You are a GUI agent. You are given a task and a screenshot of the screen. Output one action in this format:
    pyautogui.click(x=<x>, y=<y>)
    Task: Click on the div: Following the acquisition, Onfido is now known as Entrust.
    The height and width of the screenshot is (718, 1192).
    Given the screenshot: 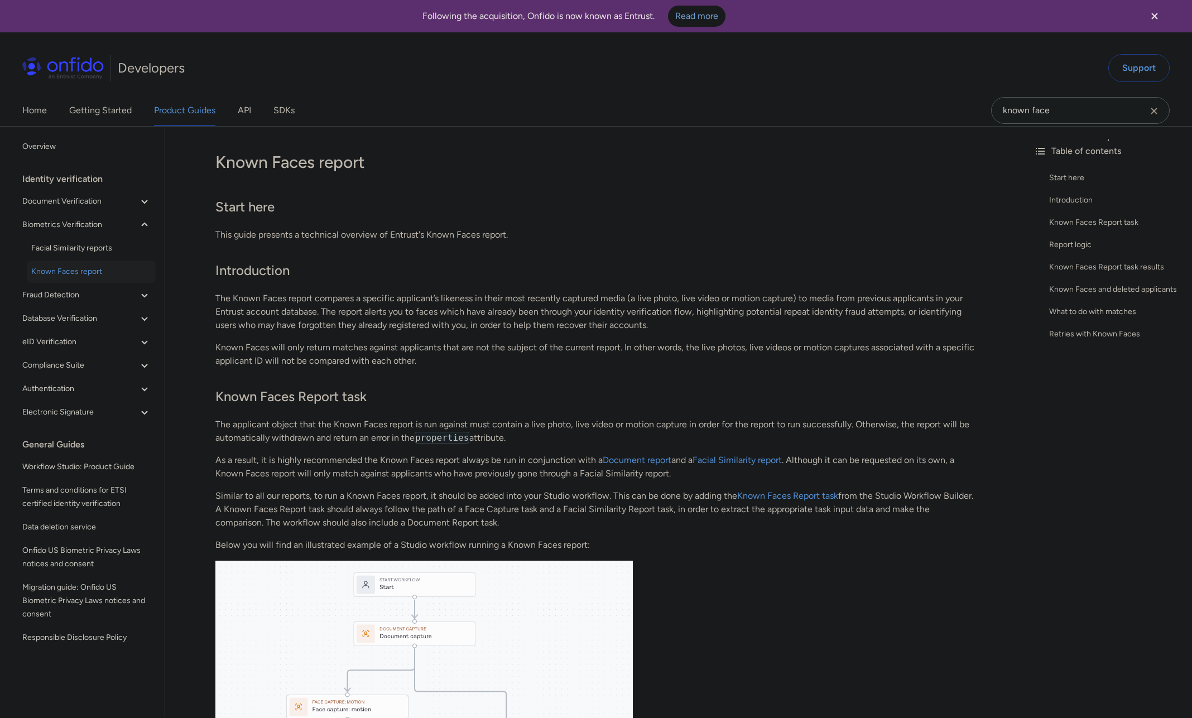 What is the action you would take?
    pyautogui.click(x=574, y=16)
    